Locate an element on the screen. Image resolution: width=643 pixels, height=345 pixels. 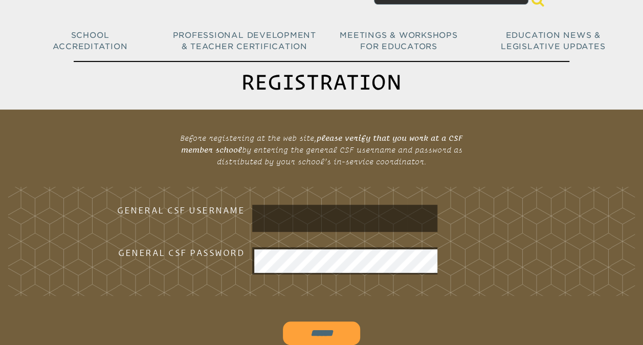
span: Education News & Legislative Updates is located at coordinates (553, 41).